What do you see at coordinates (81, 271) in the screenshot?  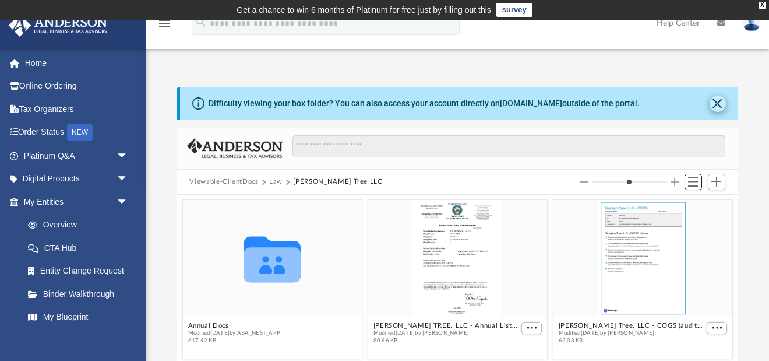 I see `a: Entity Change Request` at bounding box center [81, 271].